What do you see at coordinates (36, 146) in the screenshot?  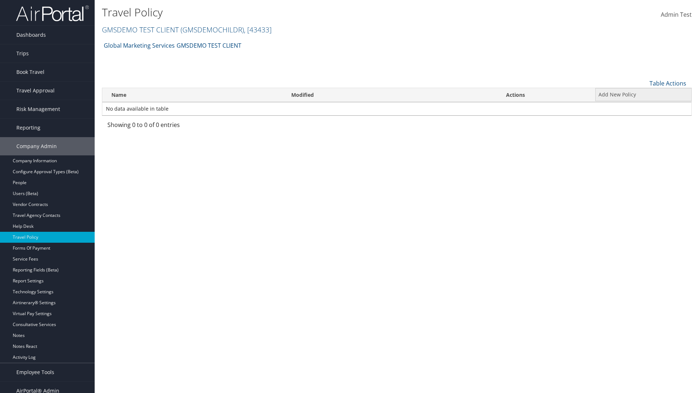 I see `span: Company Admin` at bounding box center [36, 146].